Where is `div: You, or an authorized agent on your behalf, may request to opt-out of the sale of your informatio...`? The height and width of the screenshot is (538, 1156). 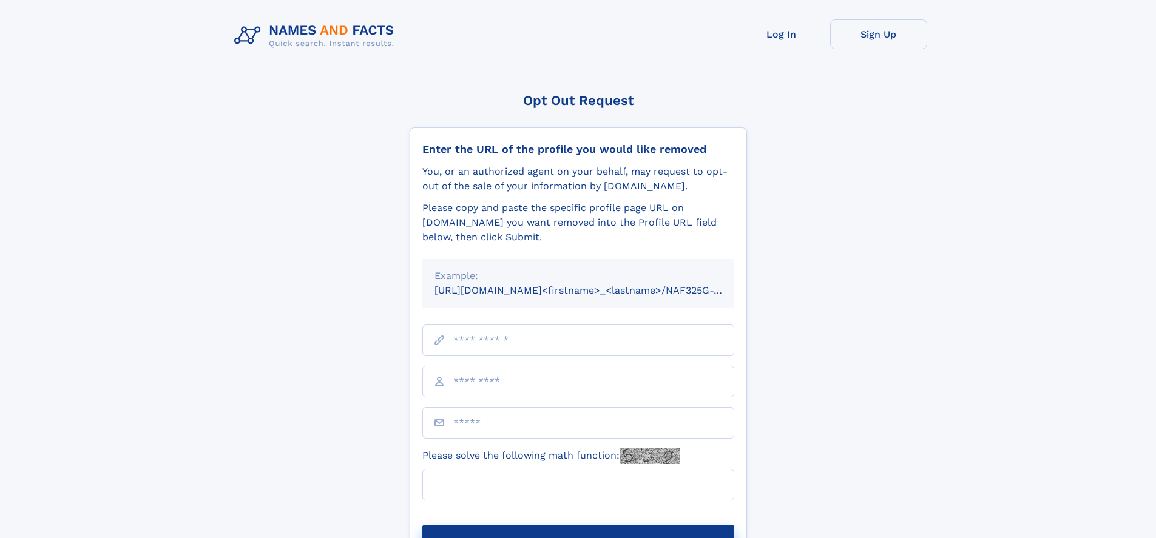
div: You, or an authorized agent on your behalf, may request to opt-out of the sale of your informatio... is located at coordinates (578, 179).